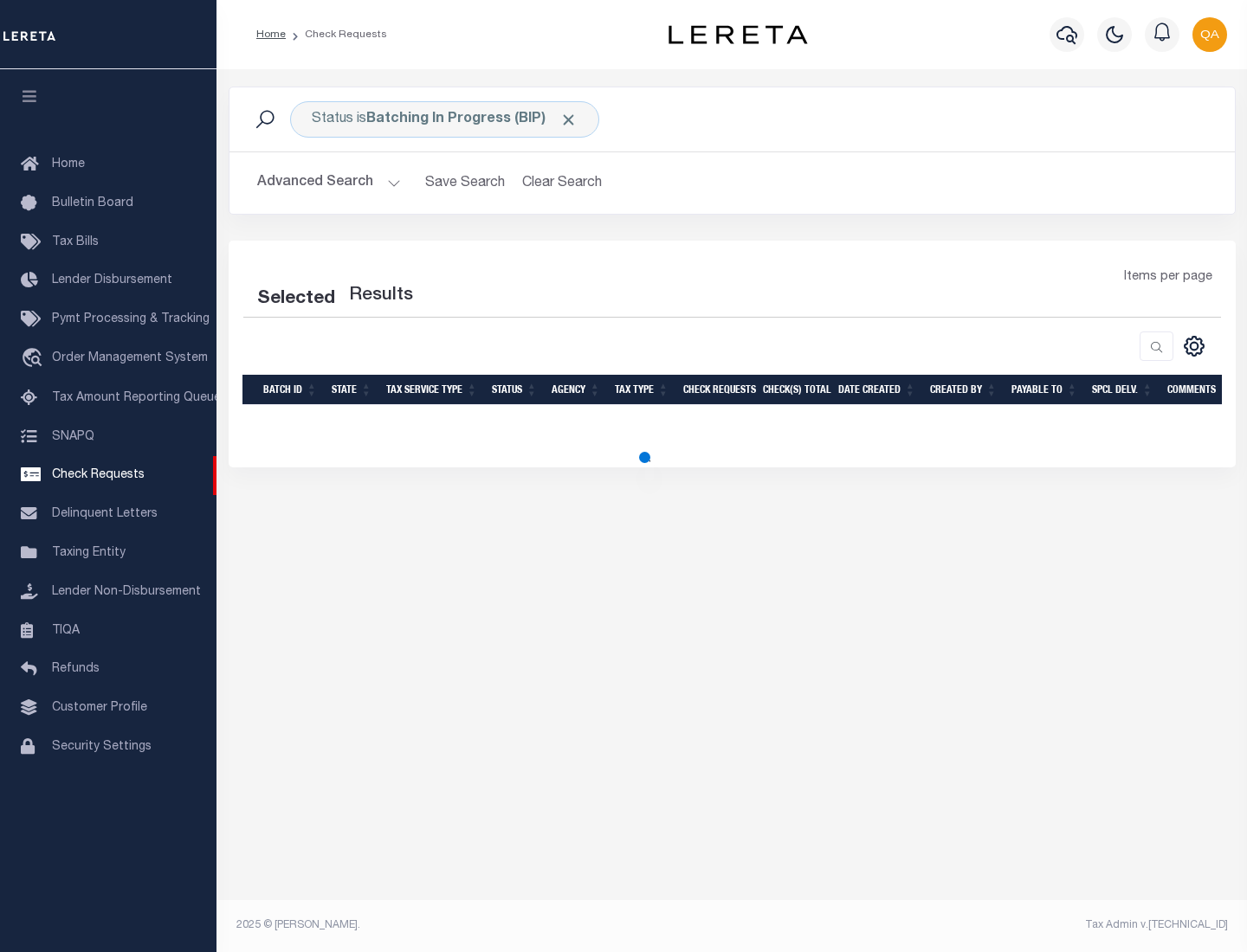 This screenshot has width=1247, height=952. Describe the element at coordinates (444, 119) in the screenshot. I see `div: Click to Edit` at that location.